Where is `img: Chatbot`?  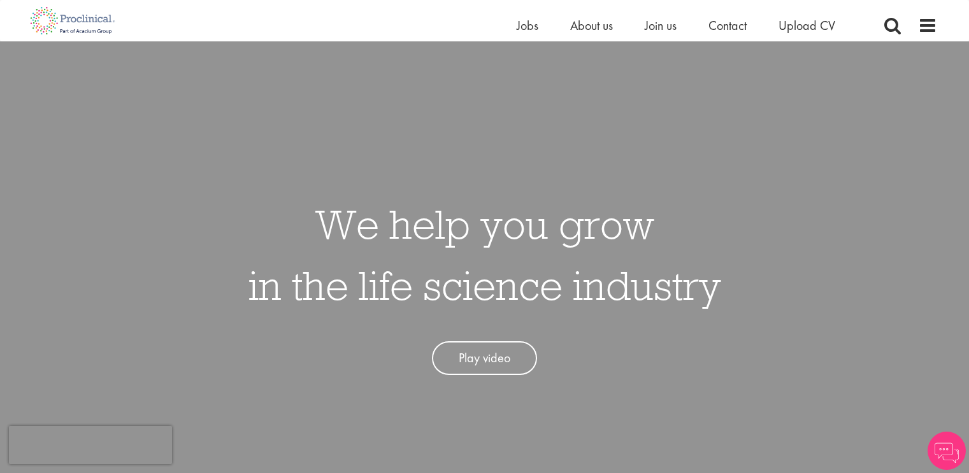
img: Chatbot is located at coordinates (946, 451).